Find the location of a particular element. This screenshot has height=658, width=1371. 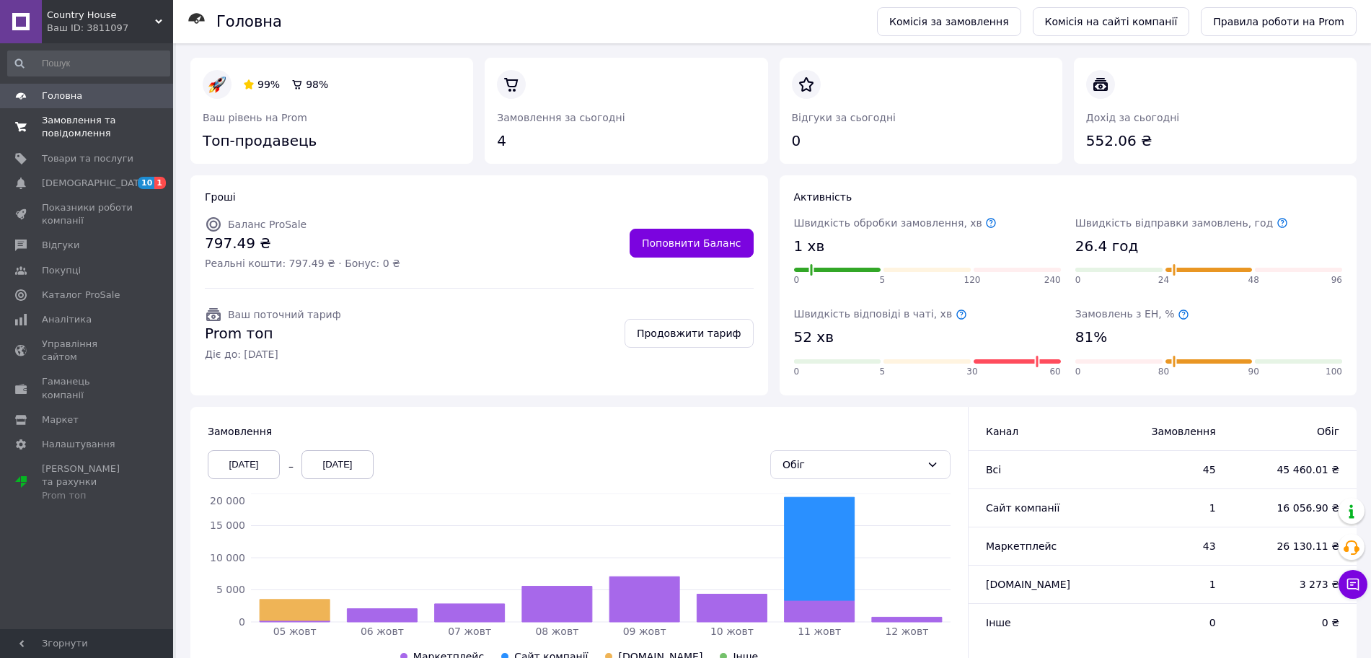

tspan: 11 жовт is located at coordinates (819, 631).